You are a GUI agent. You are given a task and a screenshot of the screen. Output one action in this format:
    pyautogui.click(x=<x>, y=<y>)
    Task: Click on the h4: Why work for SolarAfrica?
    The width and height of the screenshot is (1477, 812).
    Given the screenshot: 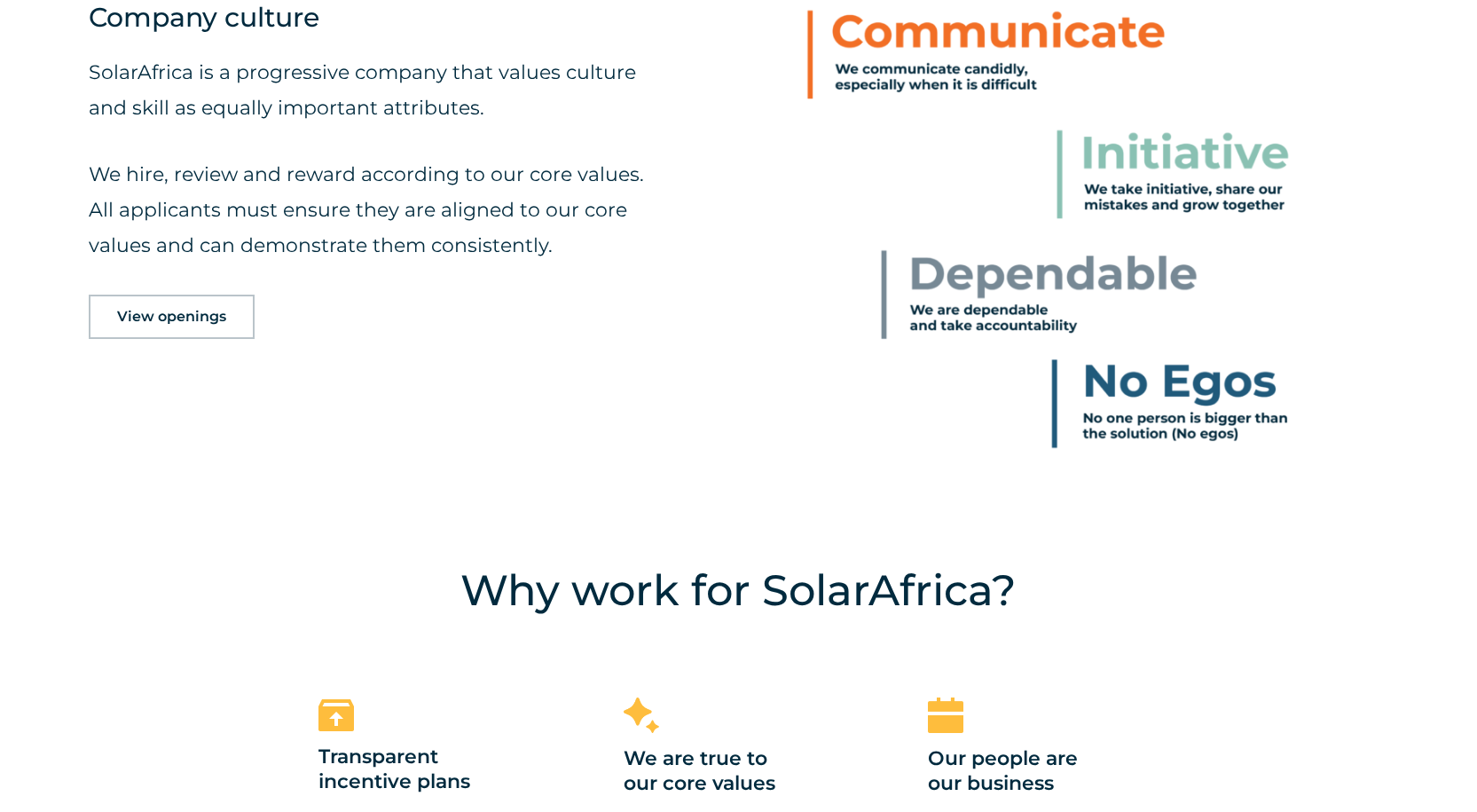 What is the action you would take?
    pyautogui.click(x=738, y=590)
    